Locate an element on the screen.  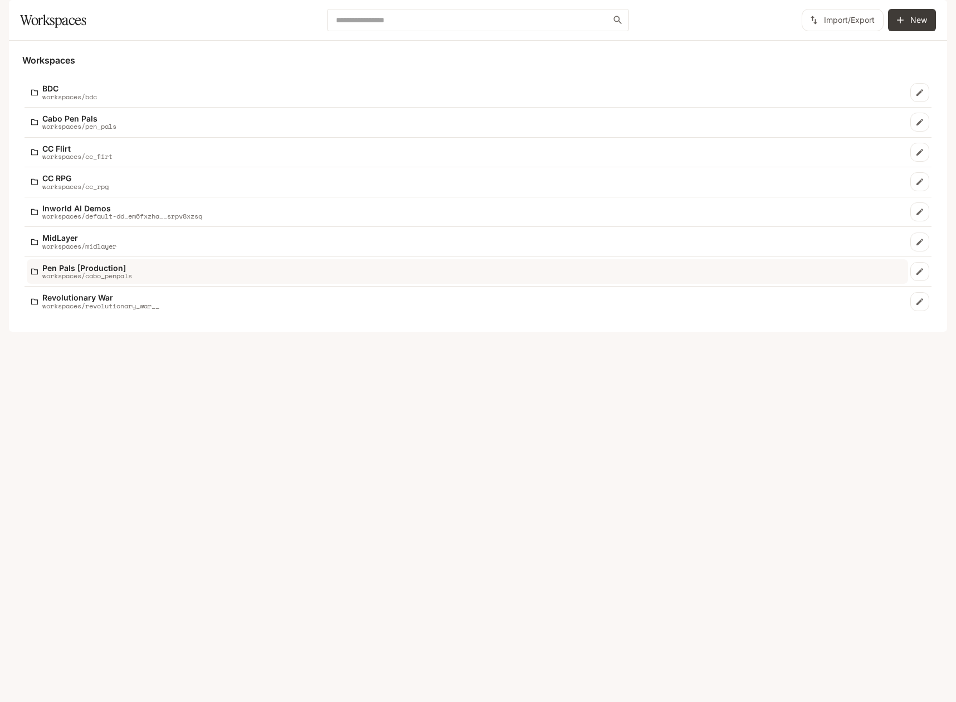
a: Pen Pals [Production]workspaces/cabo_penpals is located at coordinates (468, 271).